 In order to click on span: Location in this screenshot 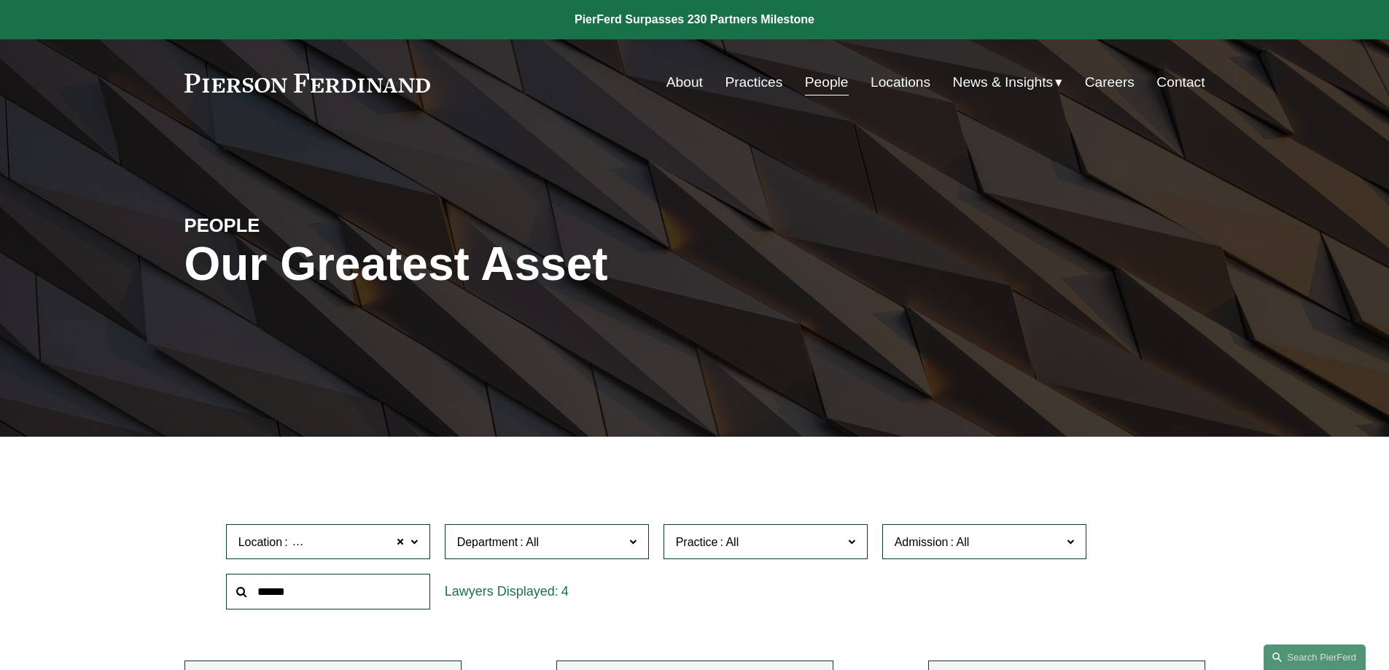, I will do `click(260, 542)`.